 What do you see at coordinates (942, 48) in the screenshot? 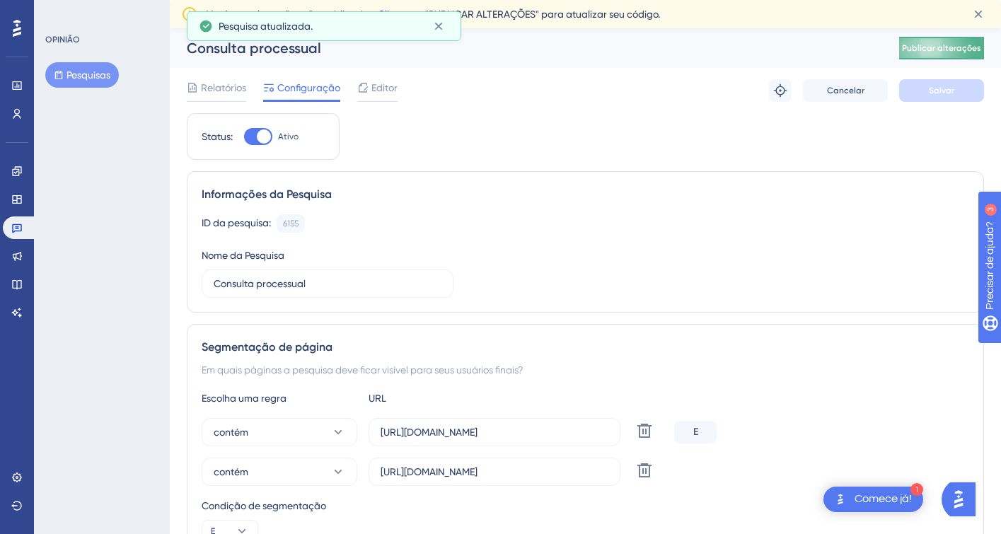
I see `button: Publicar alterações` at bounding box center [942, 48].